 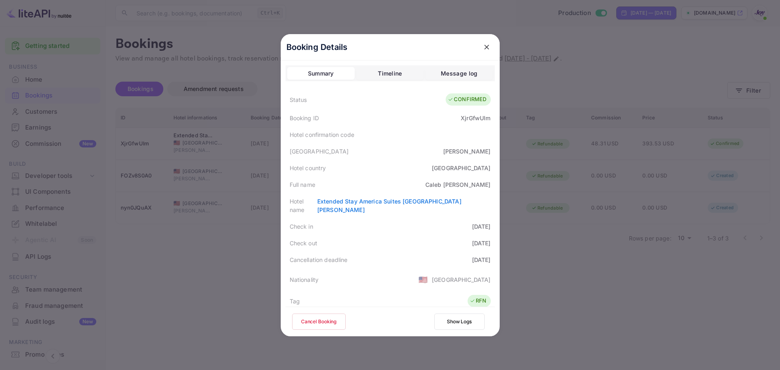 I want to click on div: Timeline, so click(x=390, y=74).